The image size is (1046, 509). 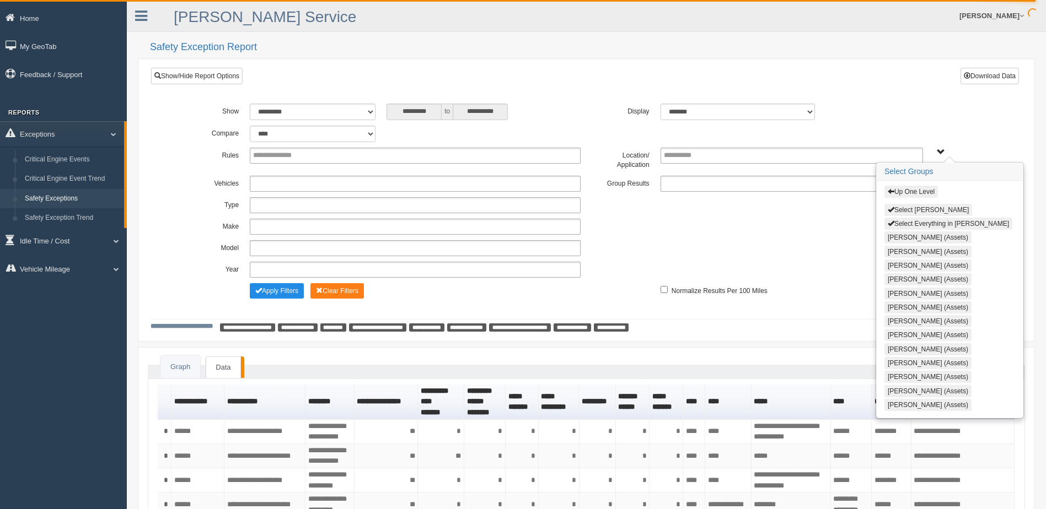 I want to click on button: Download Data, so click(x=989, y=76).